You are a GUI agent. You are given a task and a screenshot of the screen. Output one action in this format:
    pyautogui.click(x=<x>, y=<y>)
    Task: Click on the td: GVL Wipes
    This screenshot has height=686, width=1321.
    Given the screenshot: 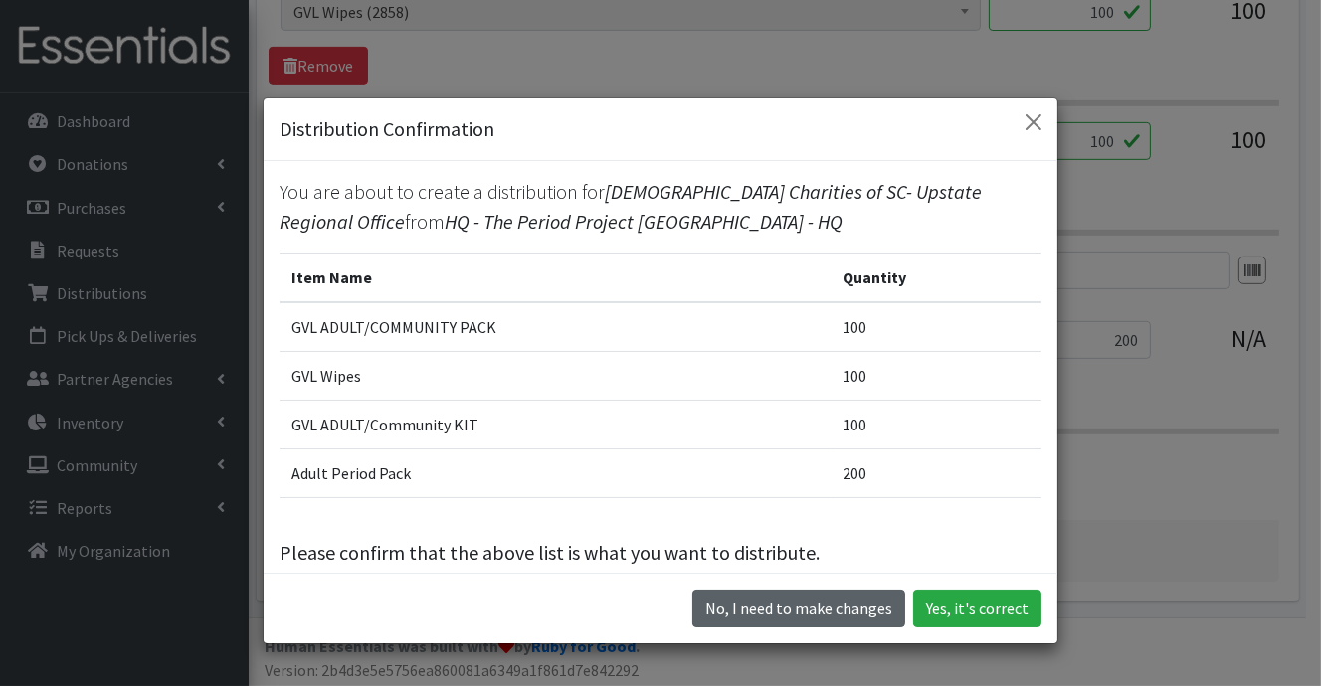 What is the action you would take?
    pyautogui.click(x=555, y=376)
    